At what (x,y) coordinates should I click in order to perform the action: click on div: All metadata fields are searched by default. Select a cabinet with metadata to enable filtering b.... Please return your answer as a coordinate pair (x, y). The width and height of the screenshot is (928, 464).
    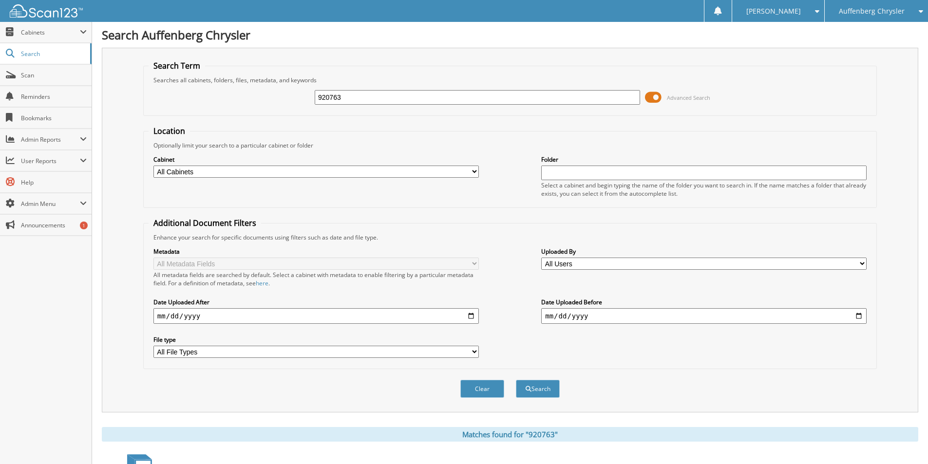
    Looking at the image, I should click on (316, 279).